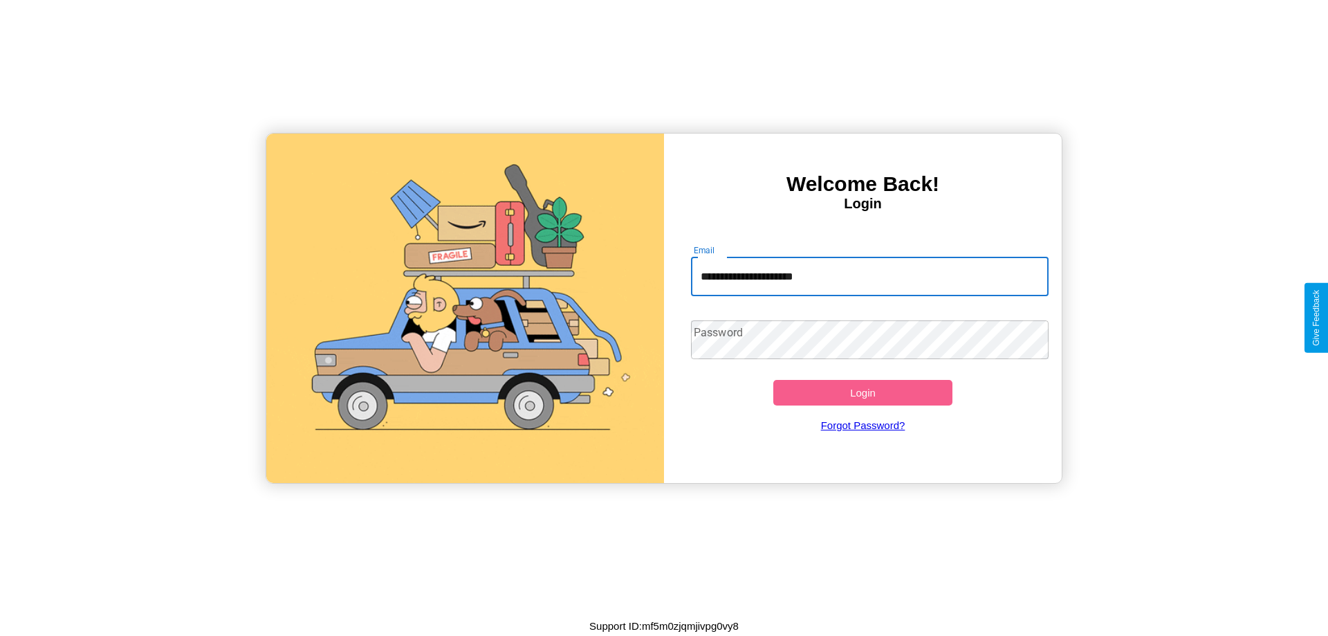  I want to click on button: Login, so click(863, 392).